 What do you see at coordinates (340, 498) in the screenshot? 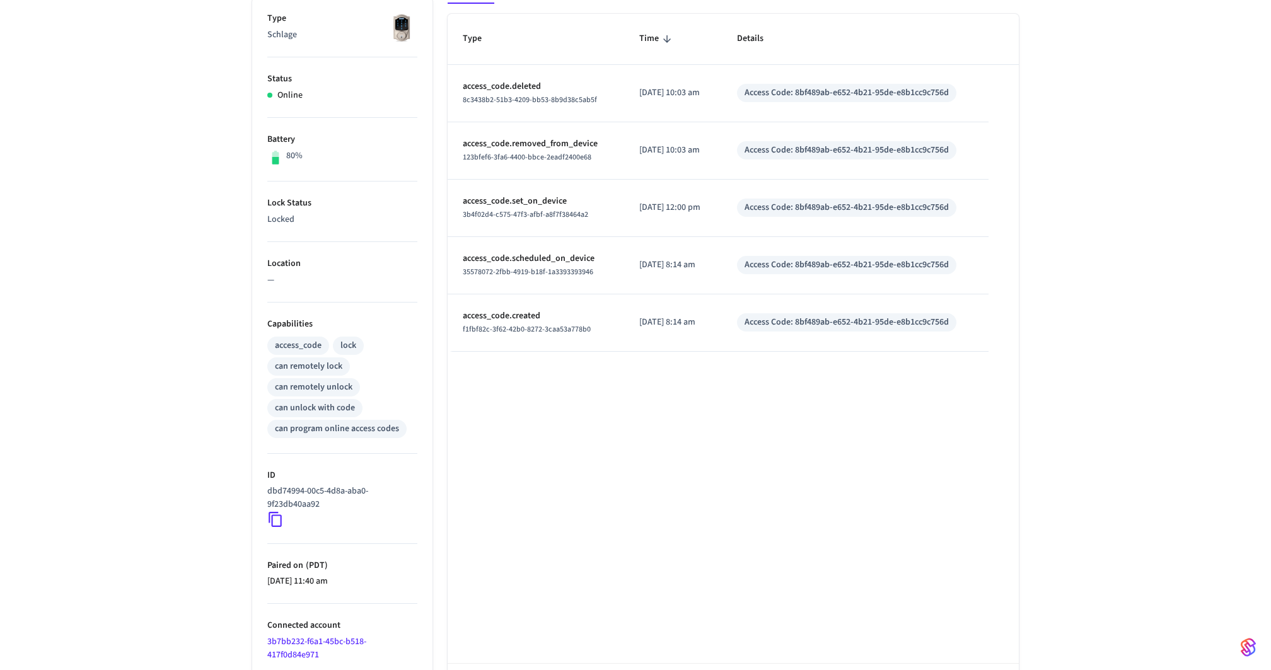
I see `p: dbd74994-00c5-4d8a-aba0-9f23db40aa92` at bounding box center [340, 498].